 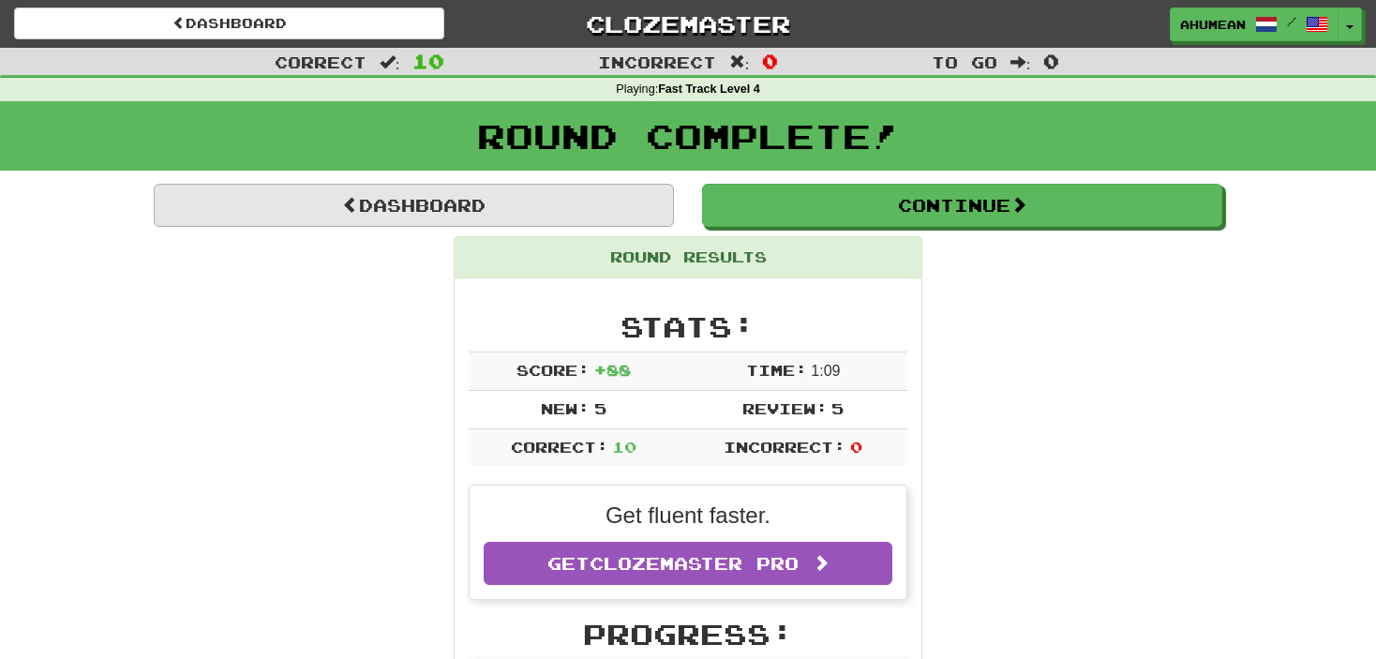 I want to click on span: To go, so click(x=965, y=62).